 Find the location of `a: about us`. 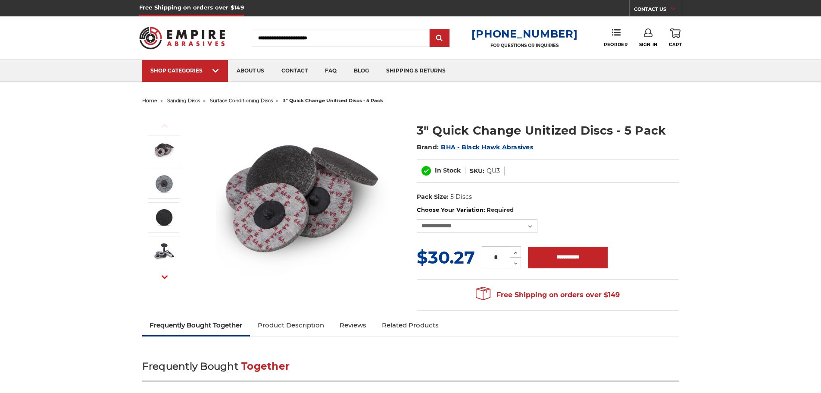

a: about us is located at coordinates (250, 71).